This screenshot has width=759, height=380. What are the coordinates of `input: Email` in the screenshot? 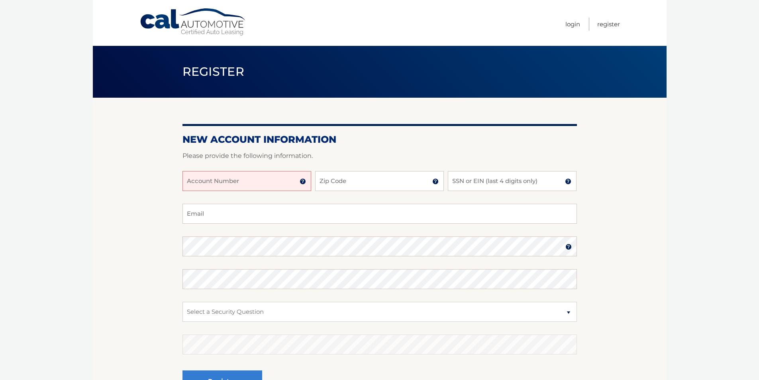 It's located at (380, 214).